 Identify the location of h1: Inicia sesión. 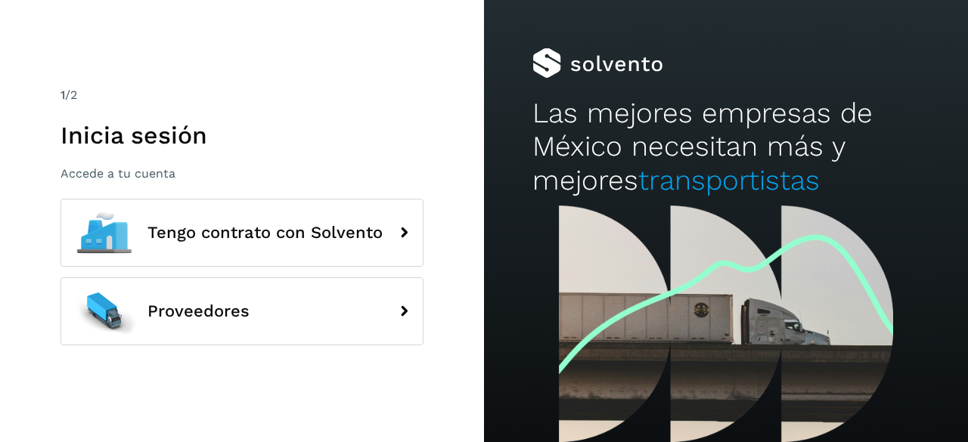
(242, 135).